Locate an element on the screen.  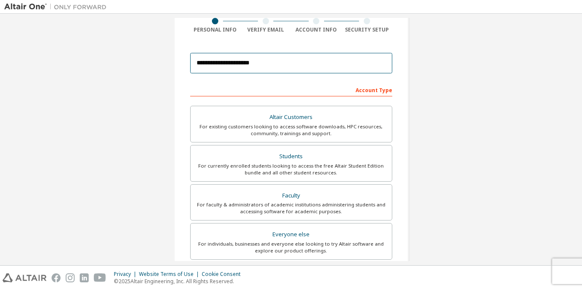
img: facebook.svg is located at coordinates (56, 277).